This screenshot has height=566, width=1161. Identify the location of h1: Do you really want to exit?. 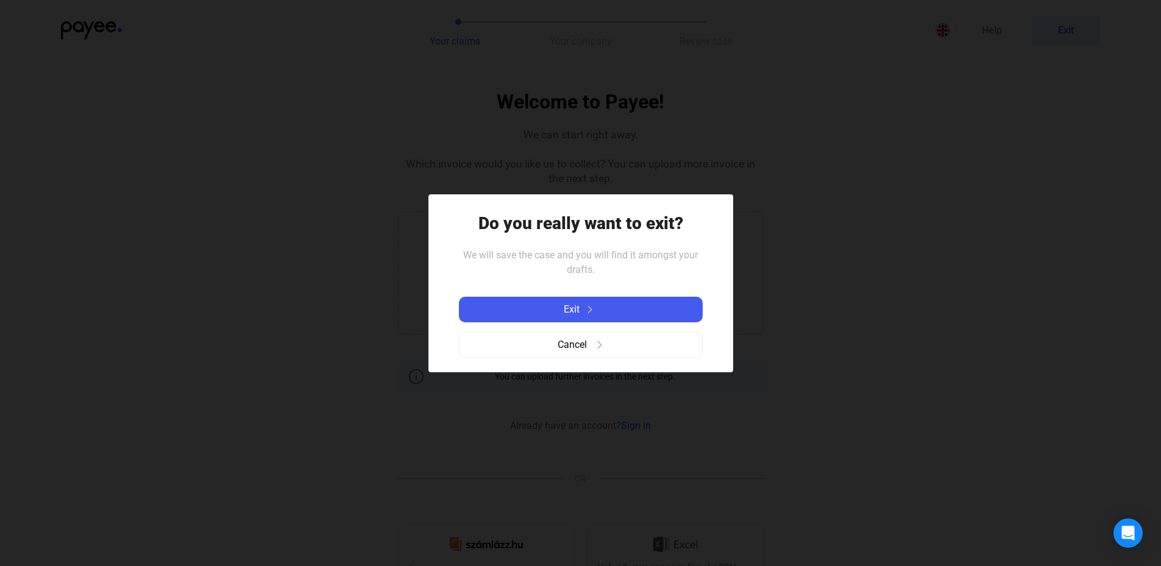
(581, 223).